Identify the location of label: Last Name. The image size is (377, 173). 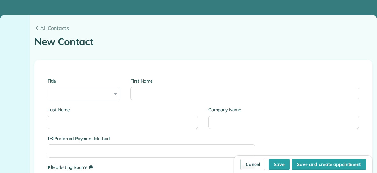
(123, 110).